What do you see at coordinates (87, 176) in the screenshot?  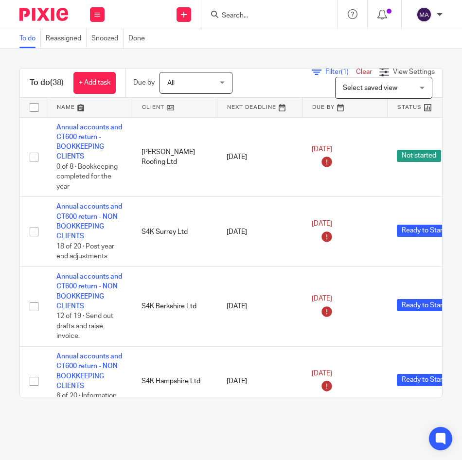 I see `span: 0 of 8 · Bookkeeping completed for the year` at bounding box center [87, 176].